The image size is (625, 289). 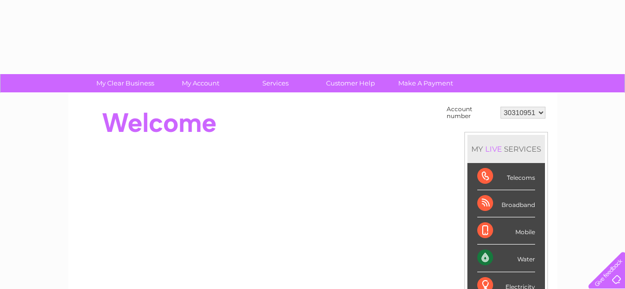 I want to click on a: Services, so click(x=275, y=83).